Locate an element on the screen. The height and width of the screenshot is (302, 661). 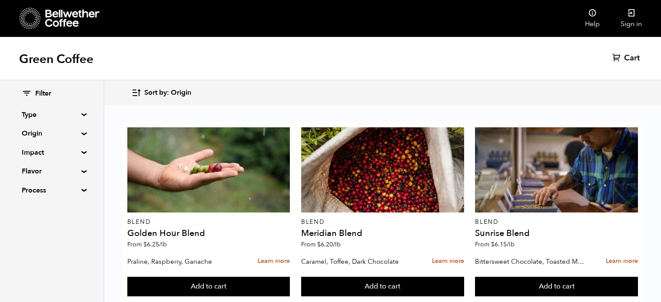
summary: Origin is located at coordinates (52, 133).